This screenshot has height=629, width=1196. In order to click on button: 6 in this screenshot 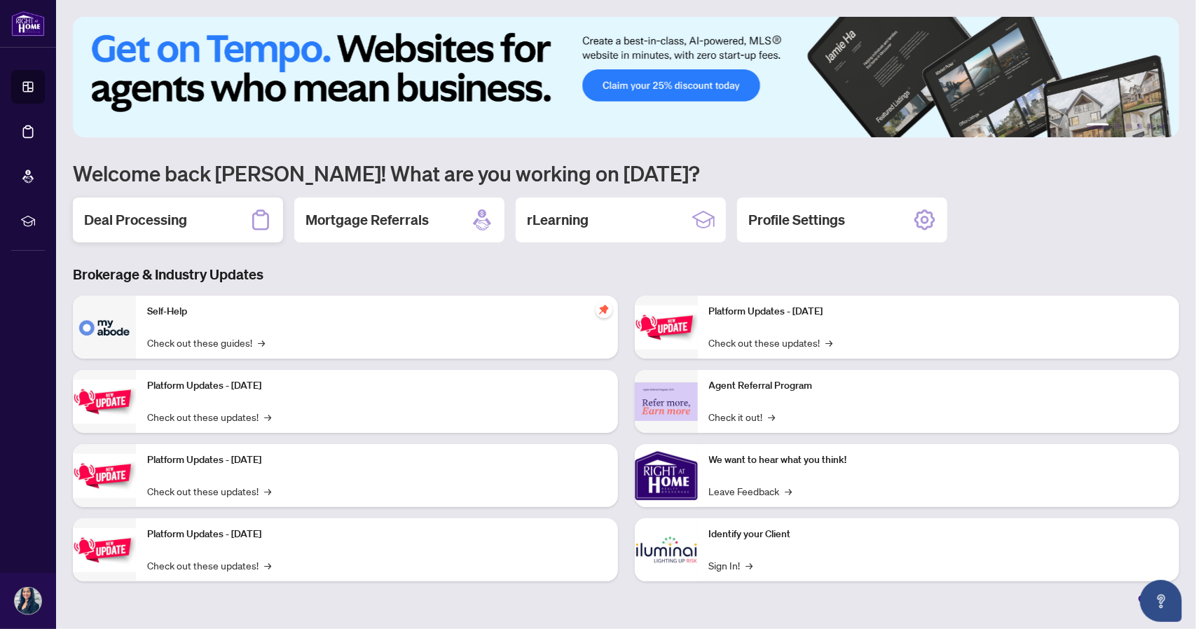, I will do `click(1163, 126)`.